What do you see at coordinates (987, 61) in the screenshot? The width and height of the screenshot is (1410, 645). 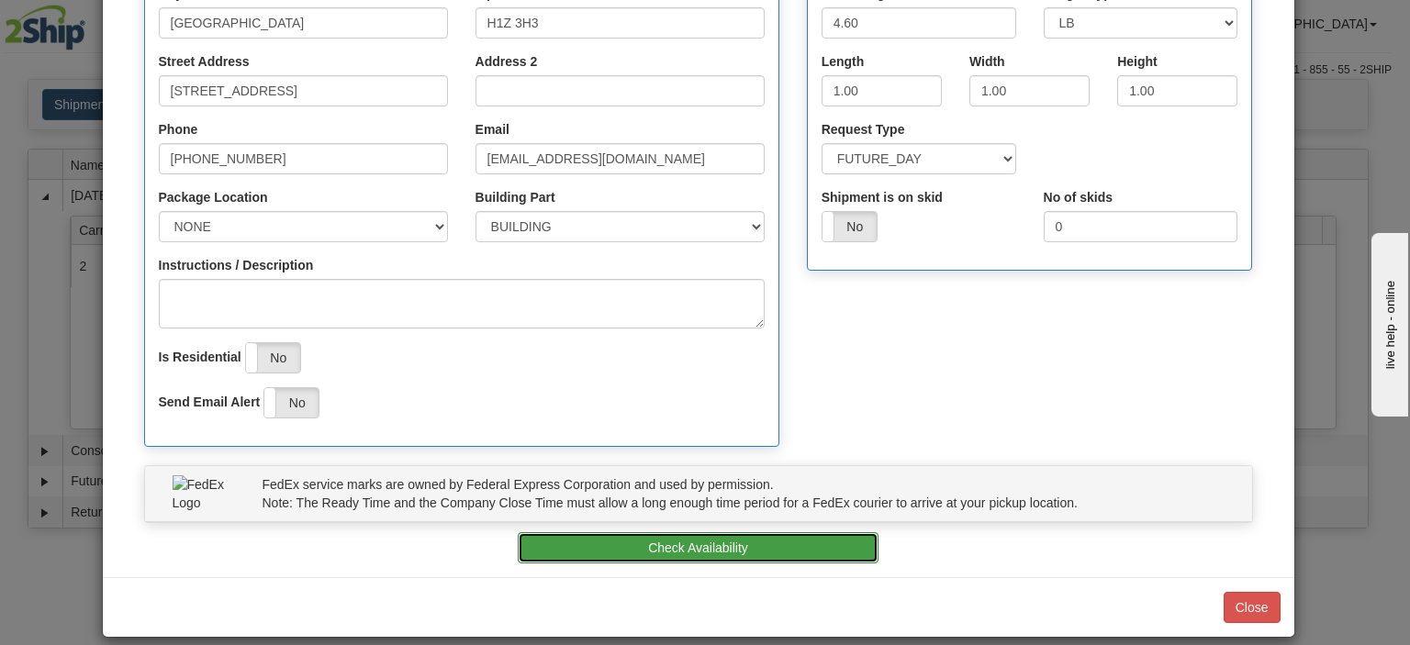 I see `label: Width` at bounding box center [987, 61].